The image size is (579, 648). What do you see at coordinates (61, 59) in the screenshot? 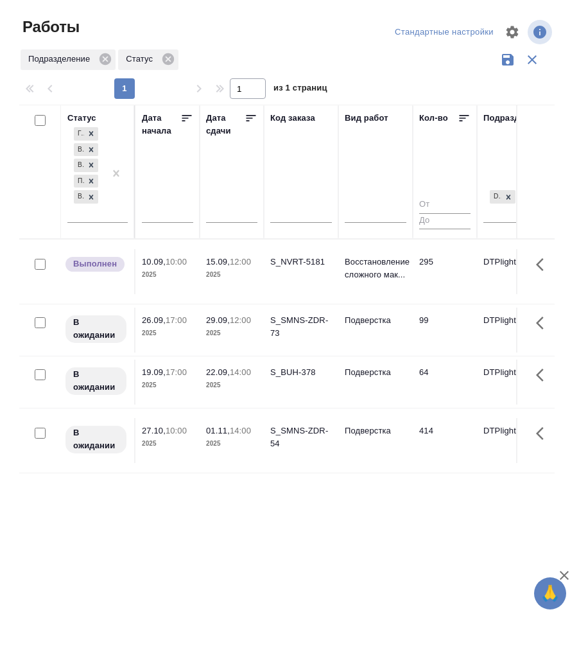
I see `p: Подразделение` at bounding box center [61, 59].